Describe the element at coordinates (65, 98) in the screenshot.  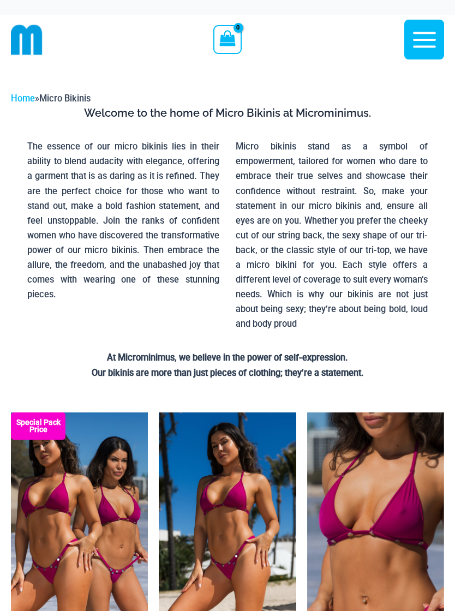
I see `span: Micro Bikinis` at that location.